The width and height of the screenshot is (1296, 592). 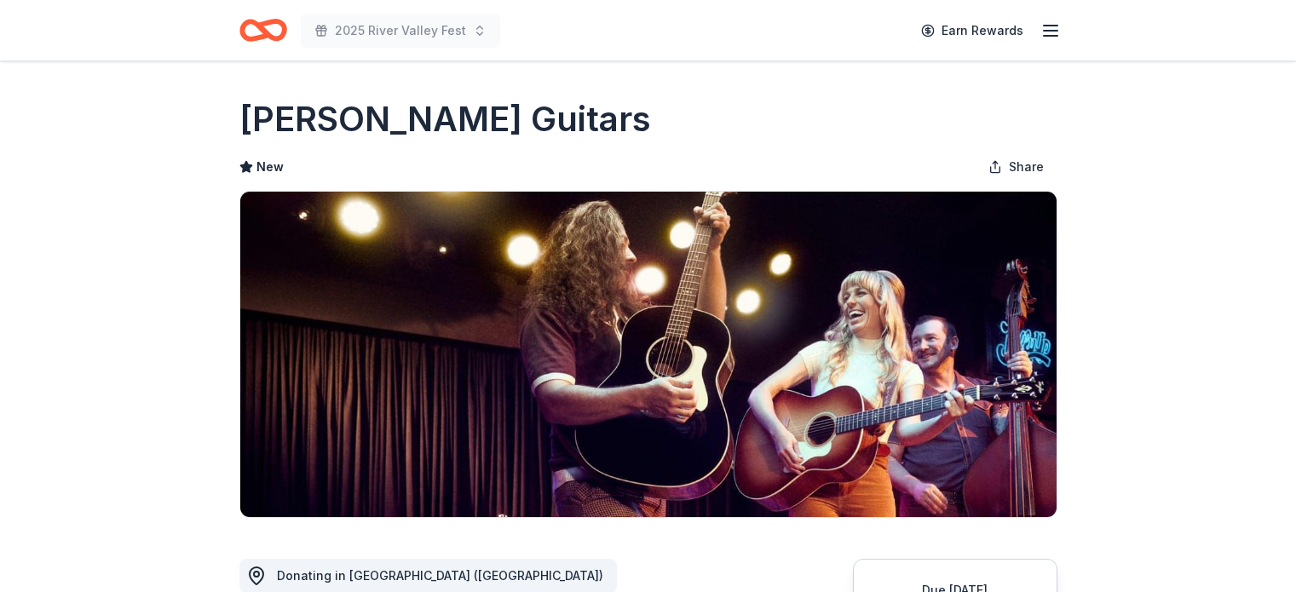 I want to click on img: Image for Taylor Guitars, so click(x=649, y=355).